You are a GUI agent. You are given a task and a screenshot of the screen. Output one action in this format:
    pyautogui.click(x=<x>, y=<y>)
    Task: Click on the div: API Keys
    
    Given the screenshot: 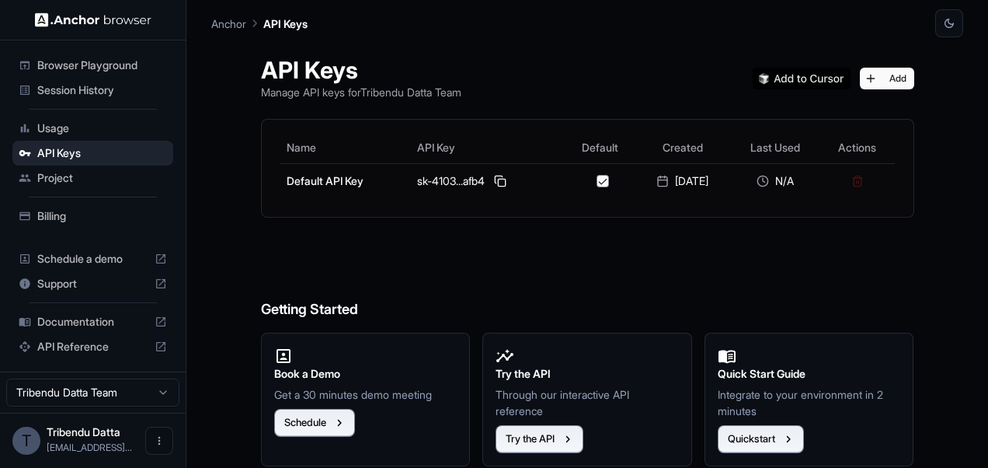 What is the action you would take?
    pyautogui.click(x=92, y=153)
    